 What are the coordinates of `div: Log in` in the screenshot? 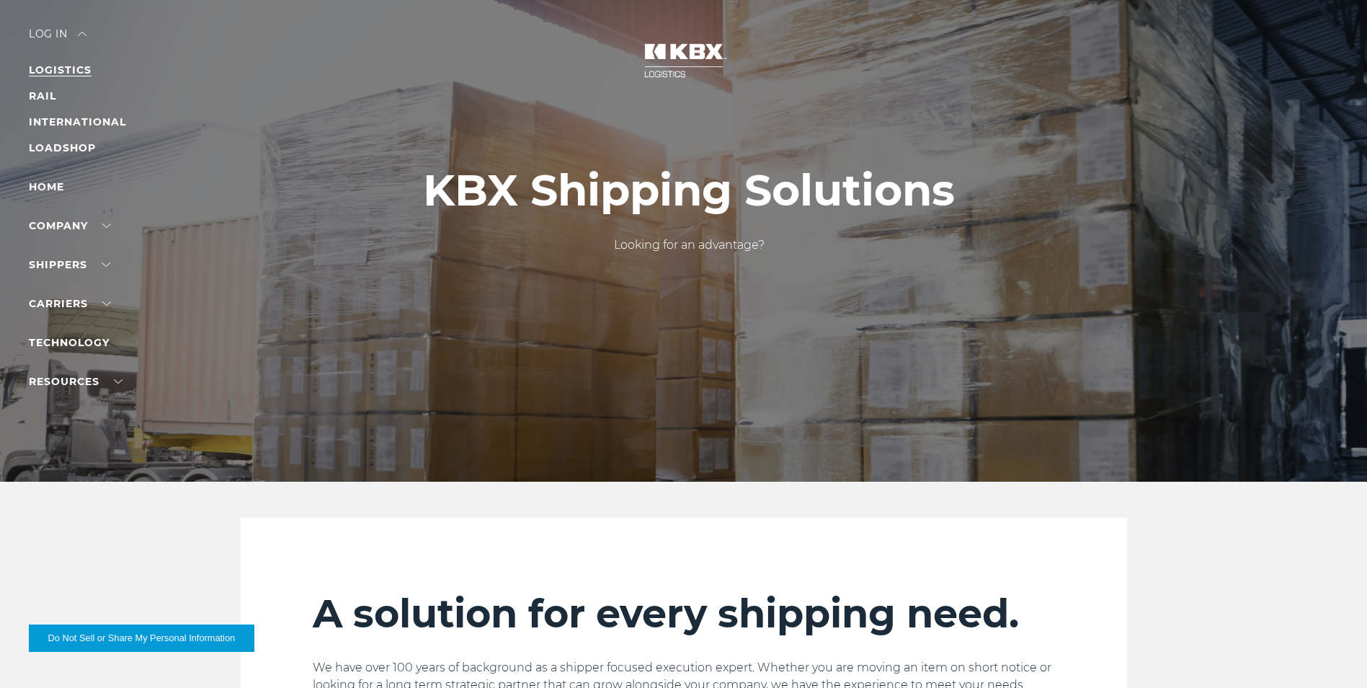 It's located at (58, 39).